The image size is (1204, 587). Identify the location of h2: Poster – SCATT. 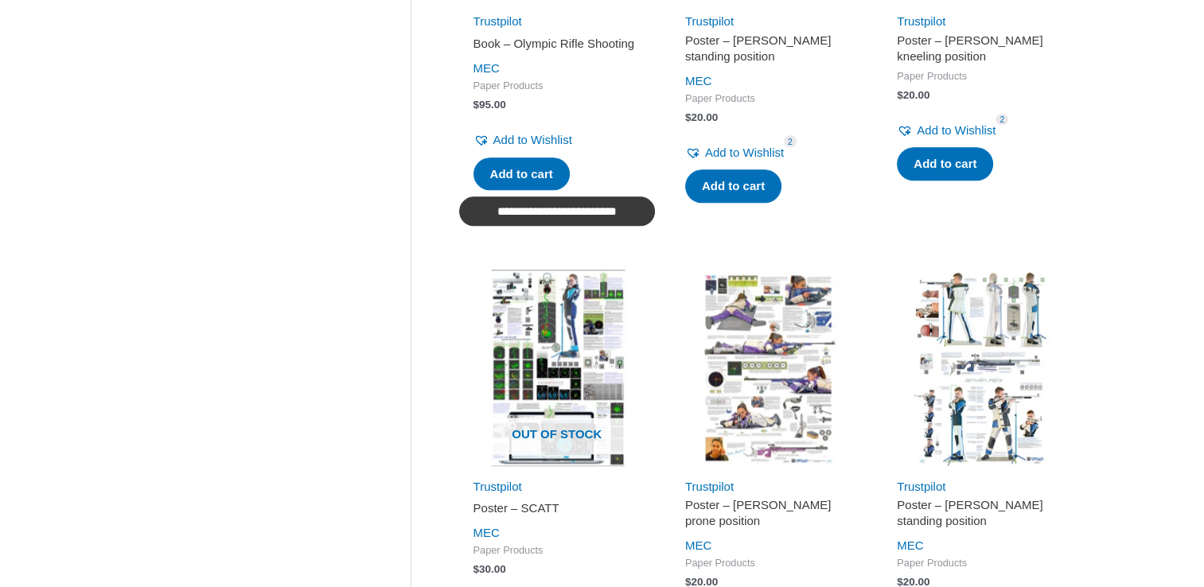
(557, 509).